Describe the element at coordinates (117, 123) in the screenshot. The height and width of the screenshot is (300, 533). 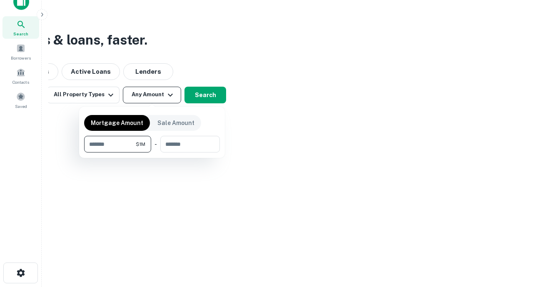
I see `p: Mortgage Amount` at that location.